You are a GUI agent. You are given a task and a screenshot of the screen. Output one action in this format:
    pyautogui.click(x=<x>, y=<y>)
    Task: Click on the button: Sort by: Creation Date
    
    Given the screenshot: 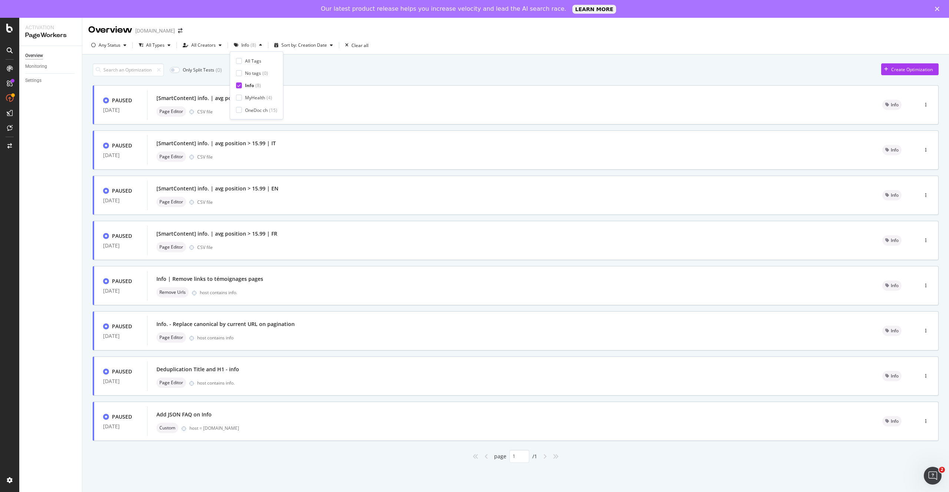 What is the action you would take?
    pyautogui.click(x=304, y=45)
    